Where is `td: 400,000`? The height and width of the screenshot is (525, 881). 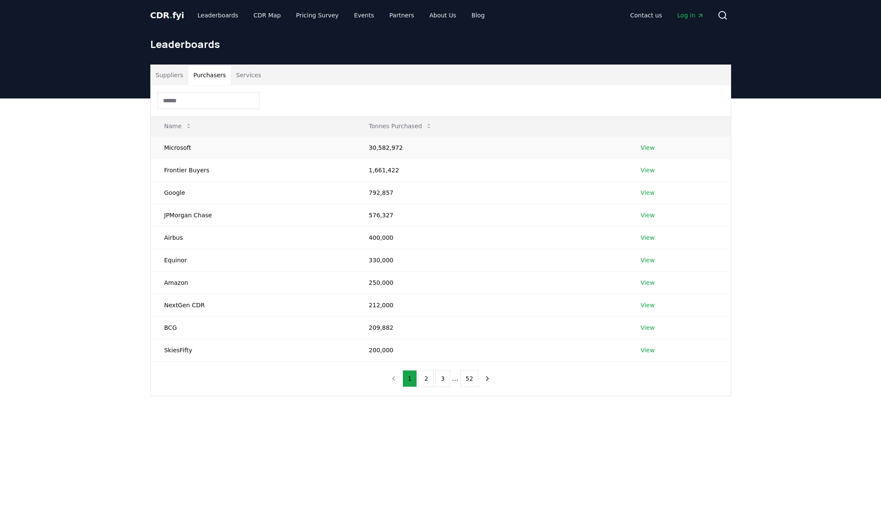
td: 400,000 is located at coordinates (491, 237).